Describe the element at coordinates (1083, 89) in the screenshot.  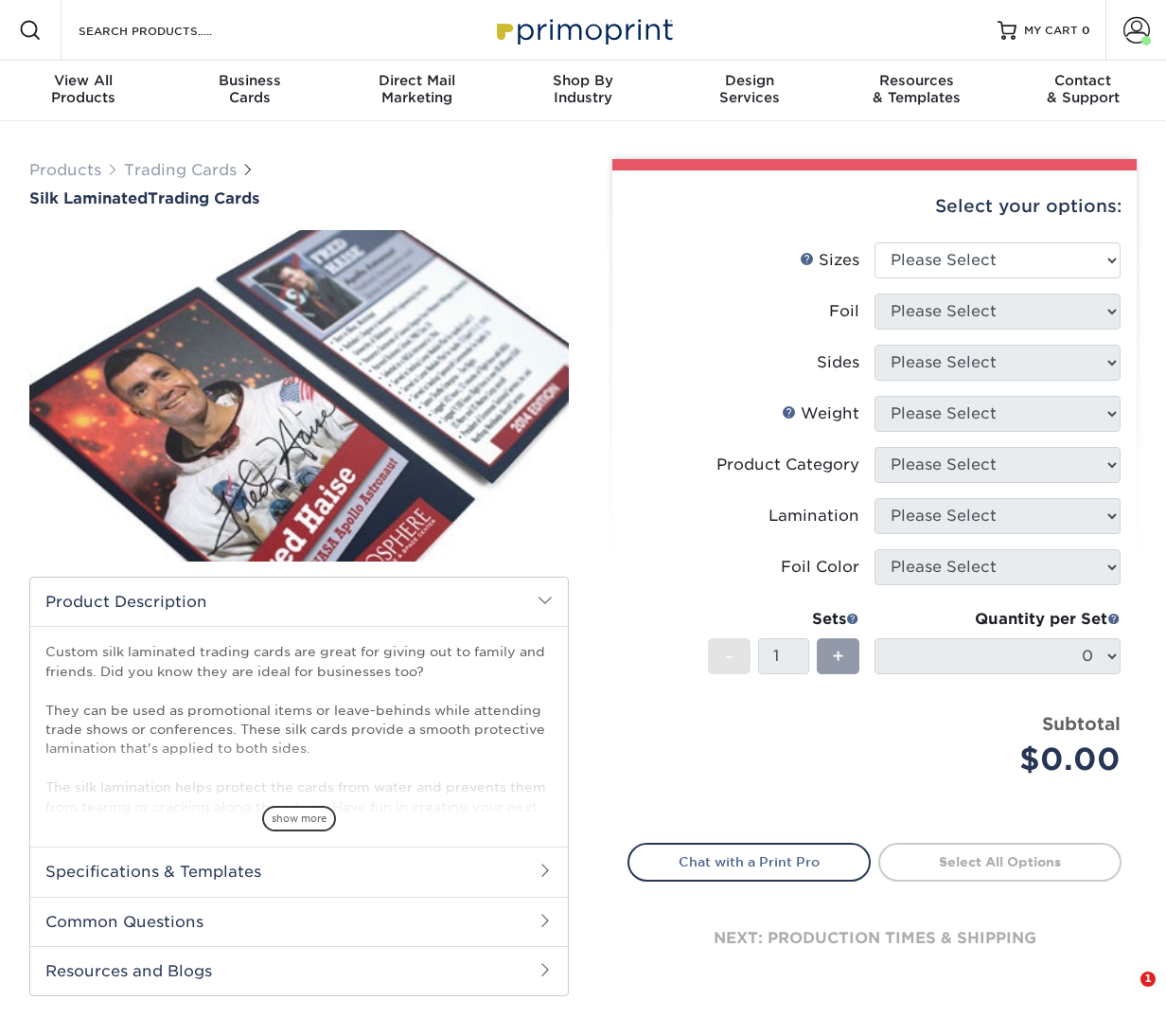
I see `div: & Support` at that location.